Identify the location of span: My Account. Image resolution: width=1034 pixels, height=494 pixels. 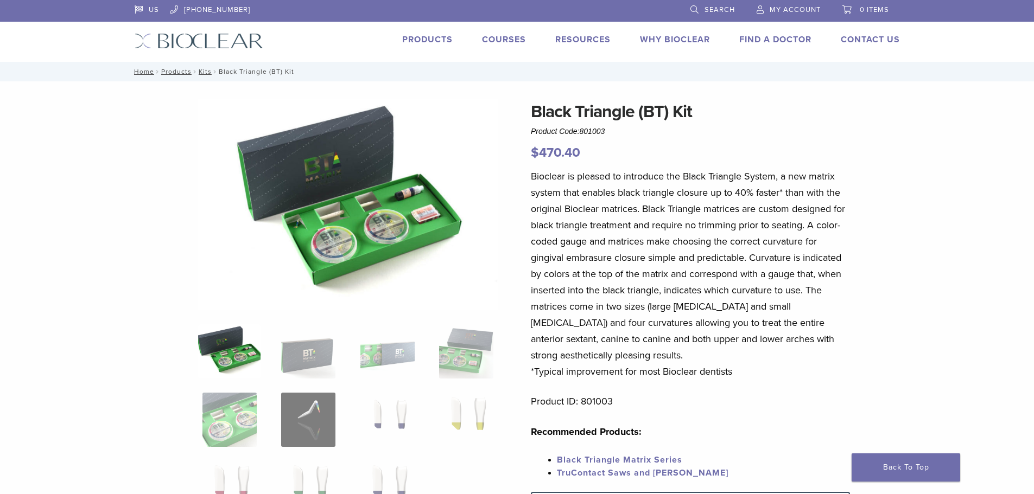
(795, 10).